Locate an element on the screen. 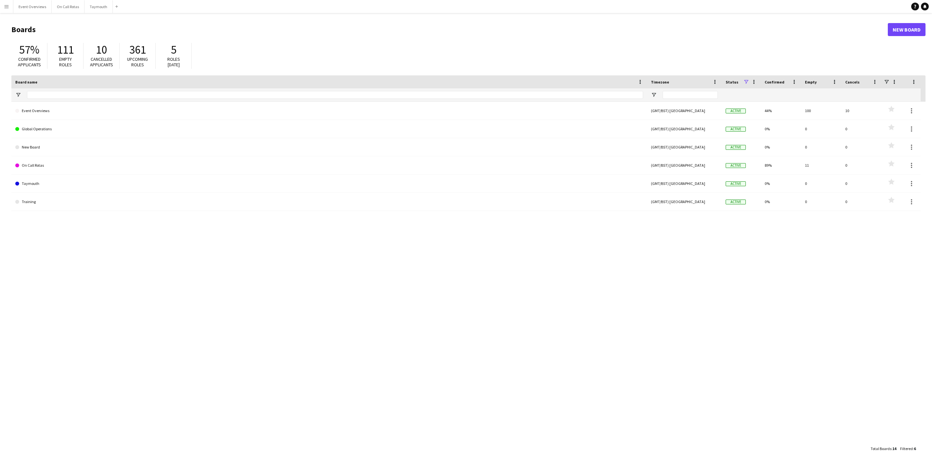 Image resolution: width=932 pixels, height=465 pixels. span: 10 is located at coordinates (101, 50).